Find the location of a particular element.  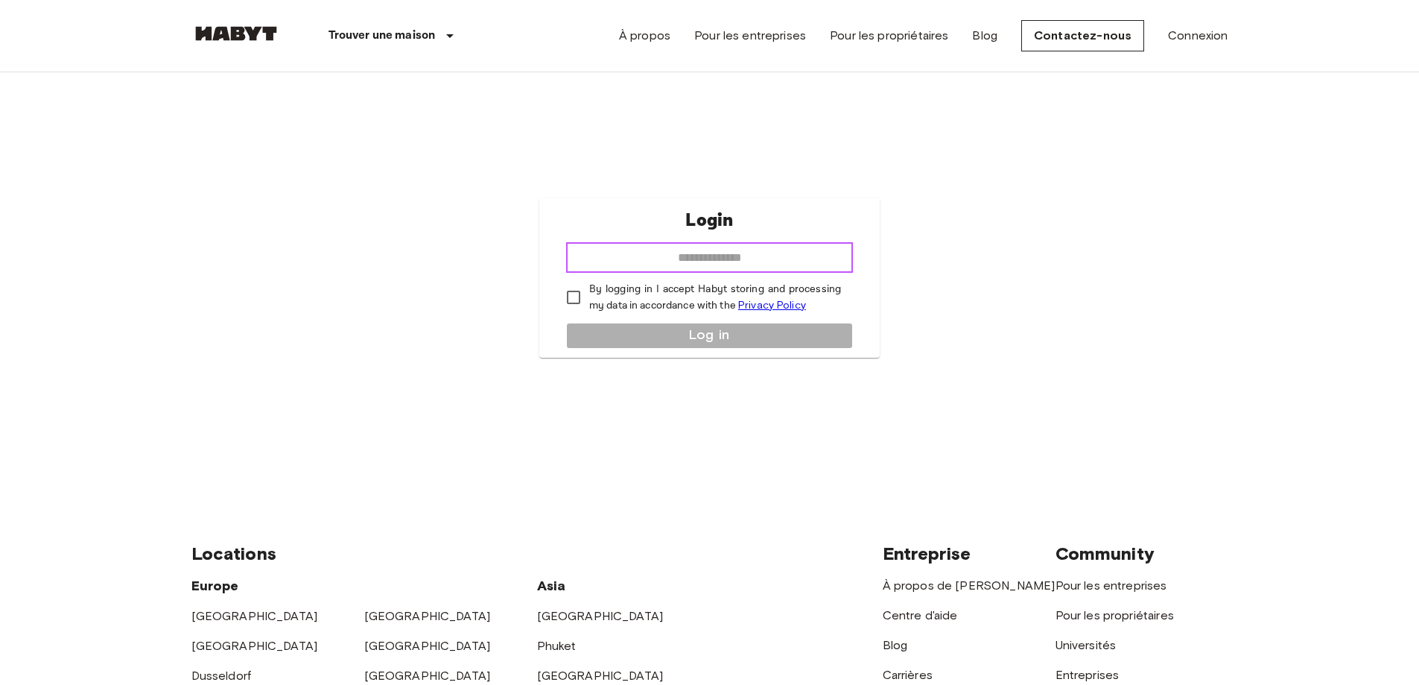

a: Contactez-nous is located at coordinates (1082, 36).